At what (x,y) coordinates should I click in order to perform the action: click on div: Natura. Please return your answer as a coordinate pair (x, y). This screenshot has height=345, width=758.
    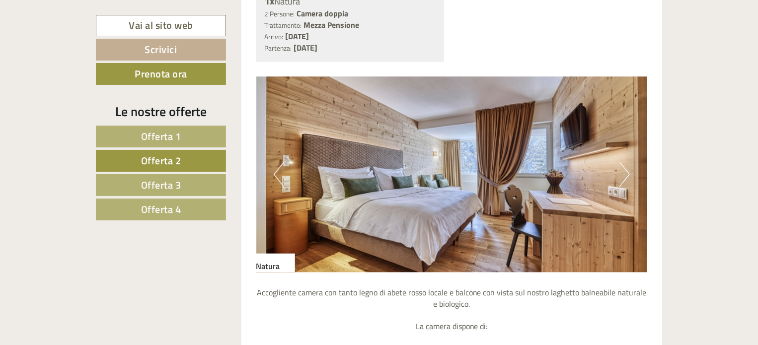
    Looking at the image, I should click on (276, 263).